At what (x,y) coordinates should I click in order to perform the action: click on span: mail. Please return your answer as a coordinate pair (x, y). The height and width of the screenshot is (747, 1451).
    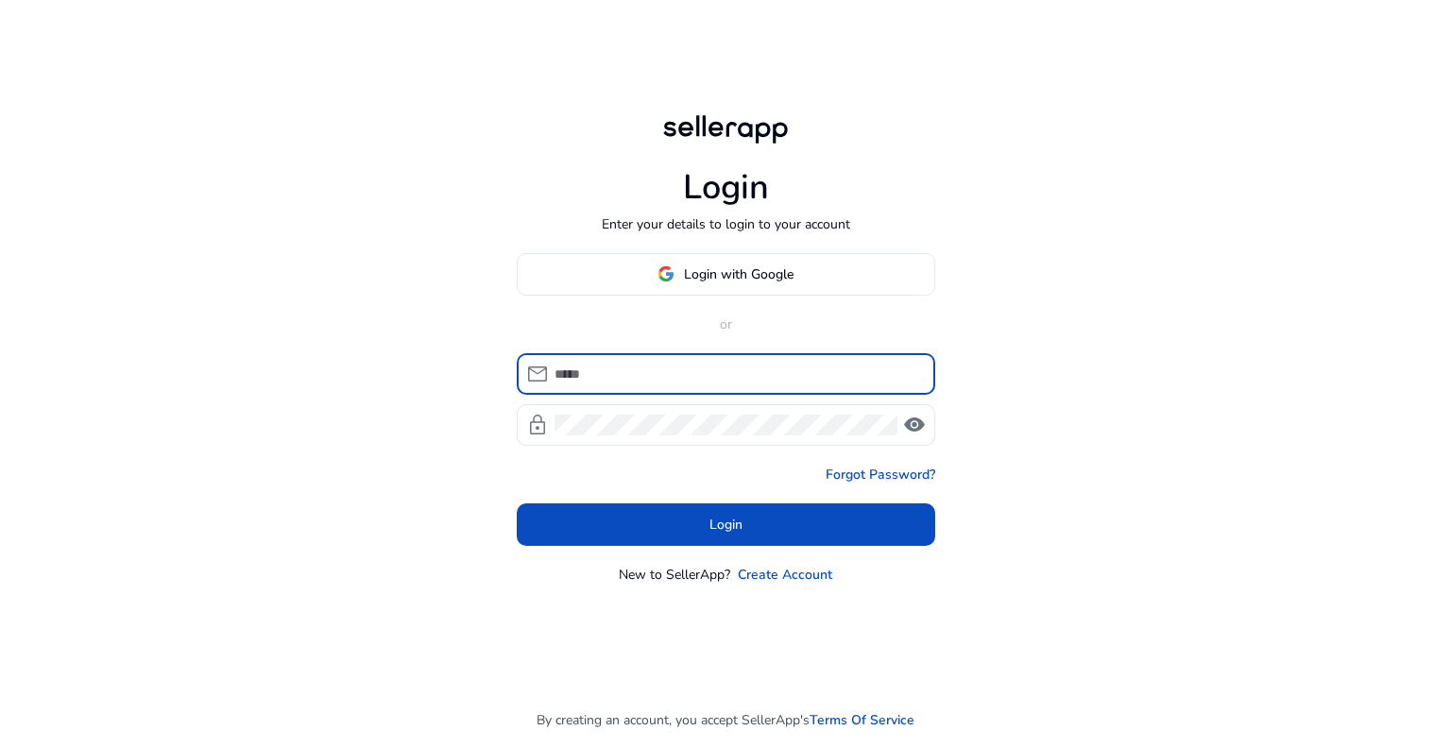
    Looking at the image, I should click on (538, 374).